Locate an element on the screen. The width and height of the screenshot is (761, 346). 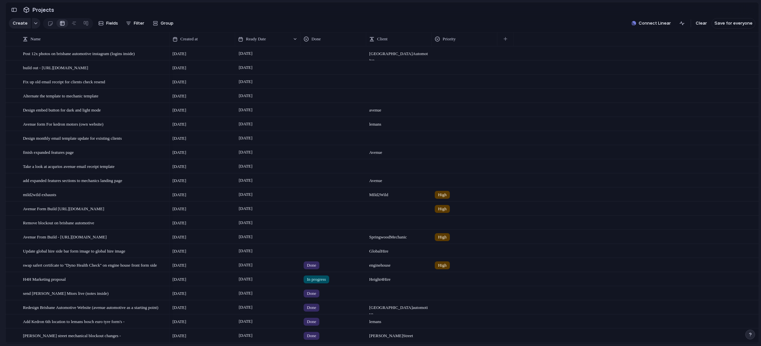
span: Group is located at coordinates (167, 23).